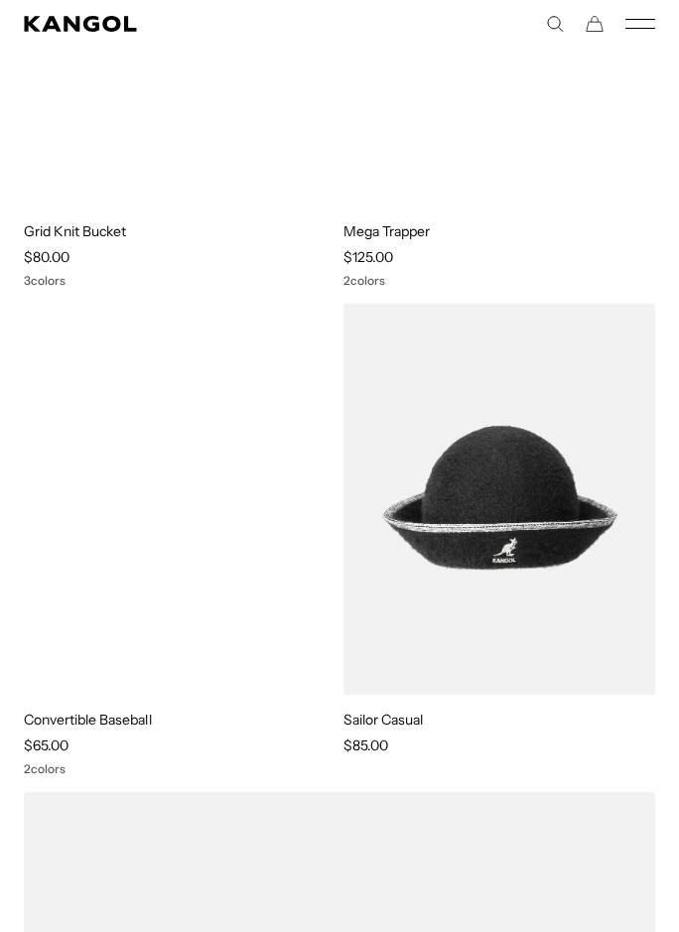 The height and width of the screenshot is (932, 679). I want to click on span: $65.00, so click(46, 746).